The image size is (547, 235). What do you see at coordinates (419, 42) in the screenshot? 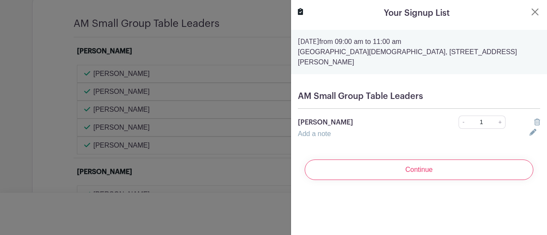
I see `p: from 09:00 am to 11:00 am` at bounding box center [419, 42].